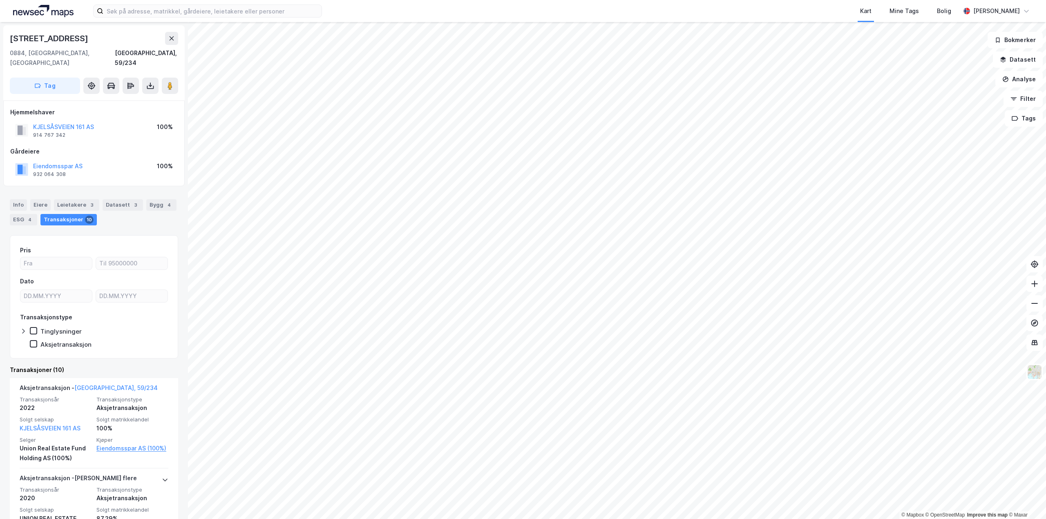 This screenshot has width=1046, height=519. What do you see at coordinates (1019, 79) in the screenshot?
I see `button: Analyse` at bounding box center [1019, 79].